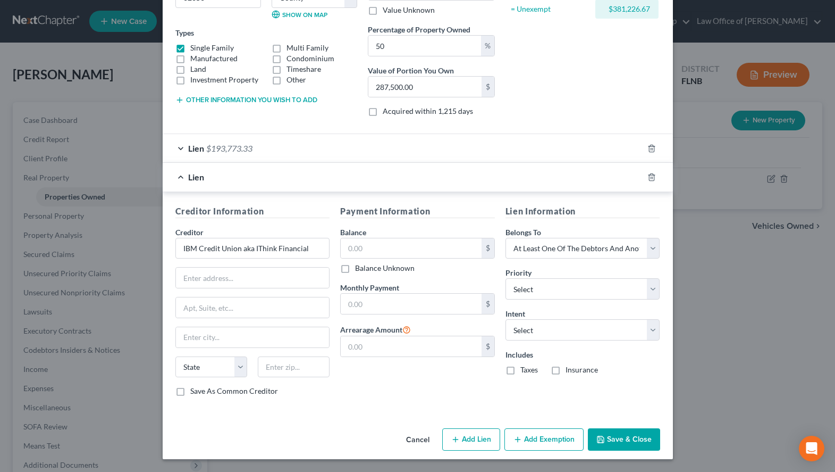  I want to click on label: Balance, so click(353, 232).